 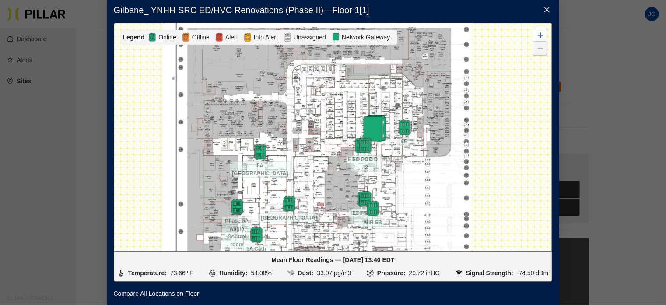 I want to click on span: 6B, so click(x=405, y=141).